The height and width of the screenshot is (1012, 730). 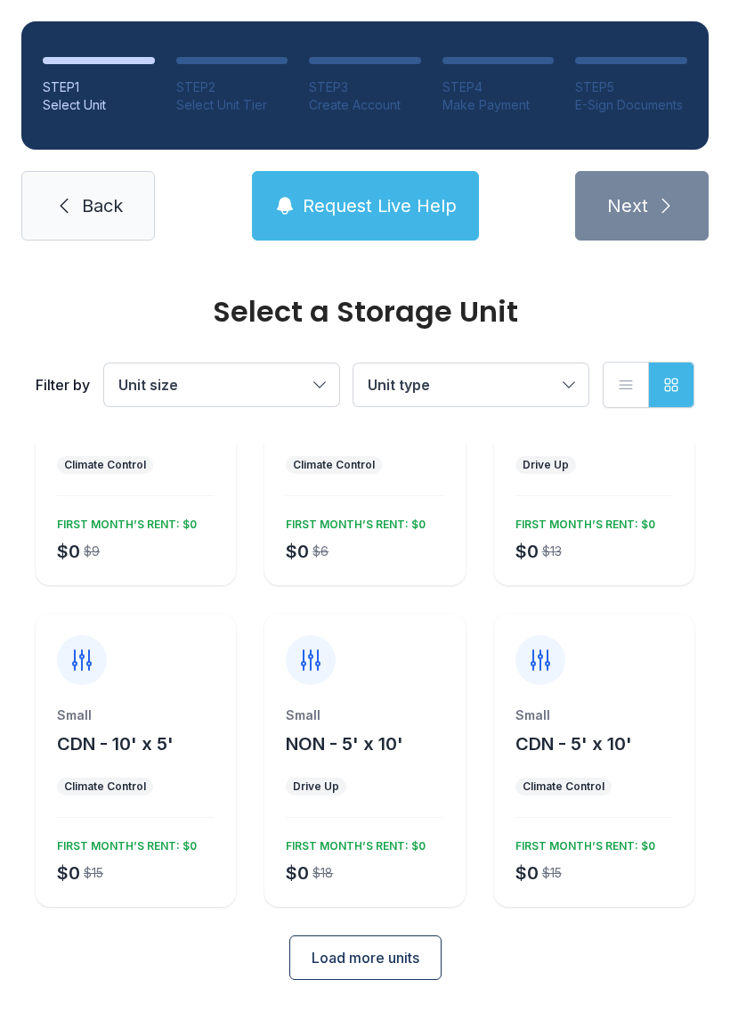 What do you see at coordinates (322, 873) in the screenshot?
I see `div: $18` at bounding box center [322, 873].